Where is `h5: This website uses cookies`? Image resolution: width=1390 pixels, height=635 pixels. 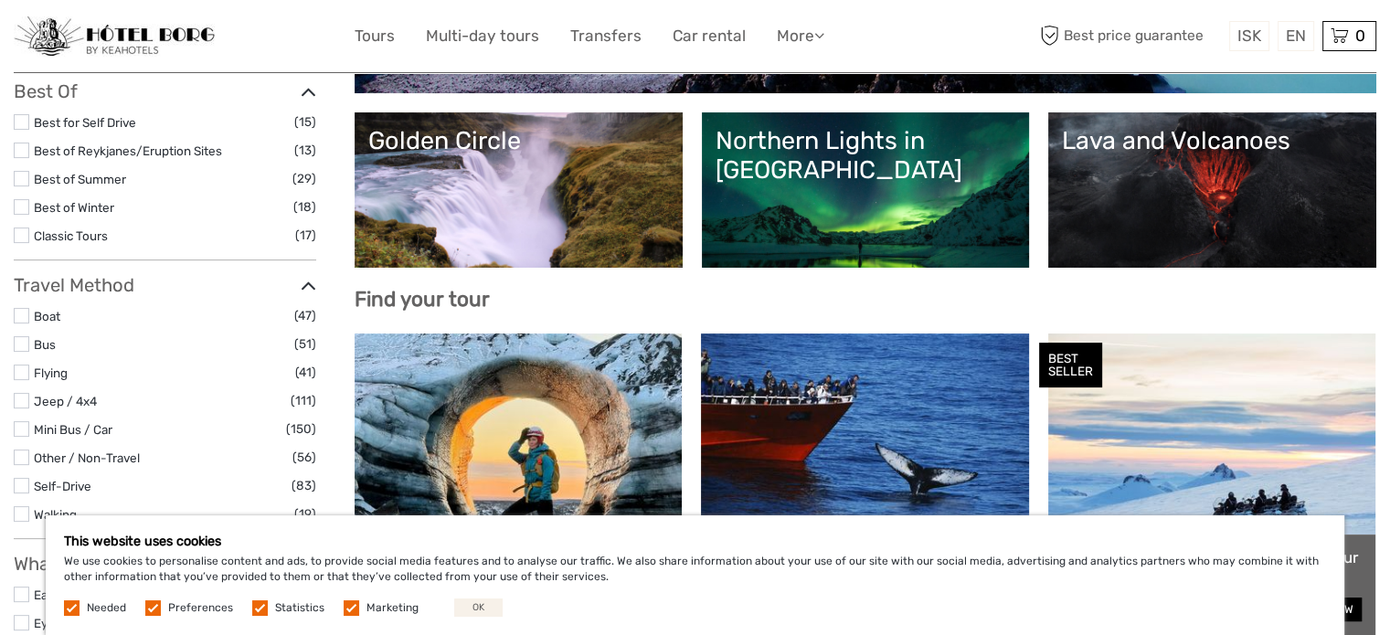 h5: This website uses cookies is located at coordinates (694, 541).